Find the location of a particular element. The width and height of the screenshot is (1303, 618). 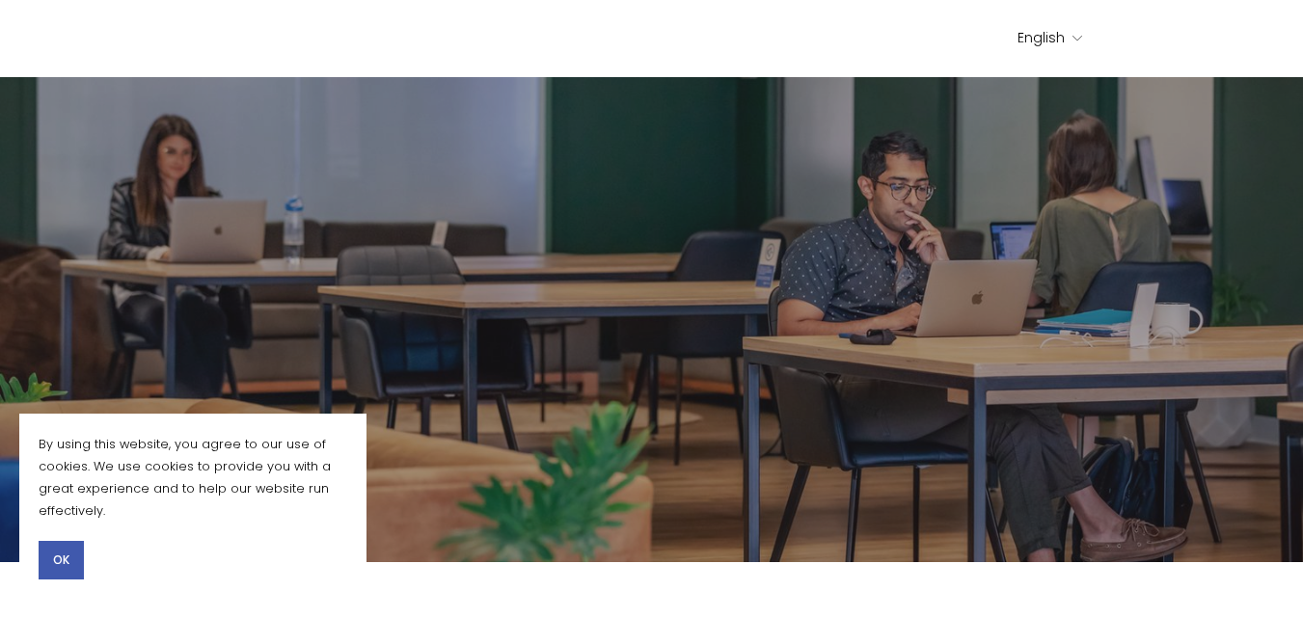

button: OK is located at coordinates (61, 560).